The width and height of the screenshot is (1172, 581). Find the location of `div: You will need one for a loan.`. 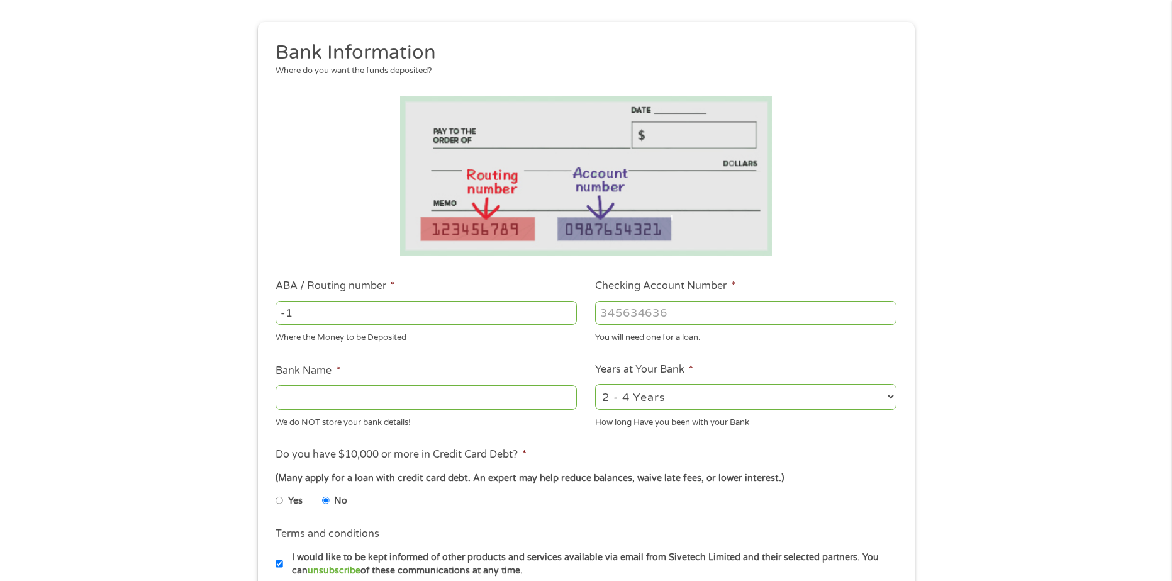

div: You will need one for a loan. is located at coordinates (745, 335).